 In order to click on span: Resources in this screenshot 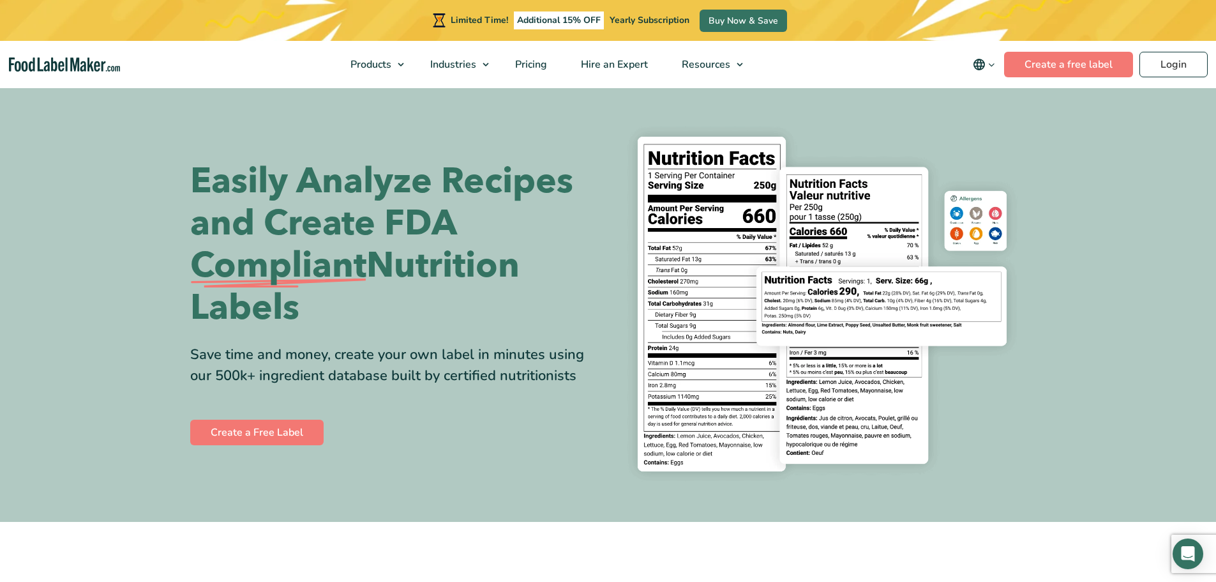, I will do `click(705, 64)`.